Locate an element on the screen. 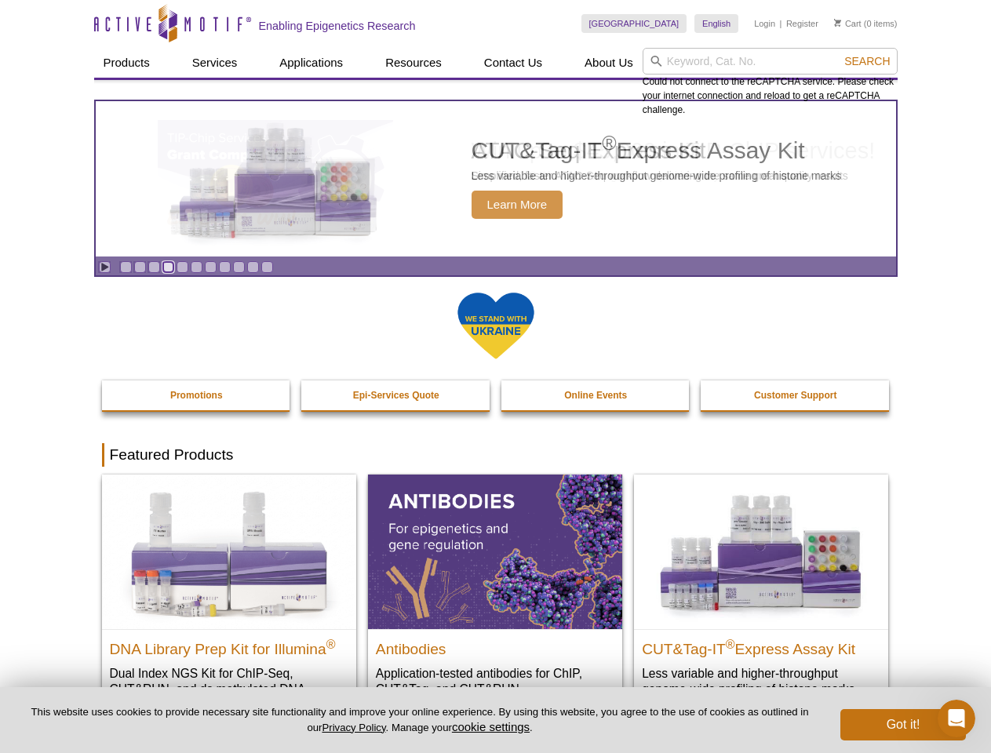  a: CUT&Tag-IT® Express Assay Kit CUT&Tag-IT®Express Assay Kit Less variable and higher-throughput ge... is located at coordinates (761, 593).